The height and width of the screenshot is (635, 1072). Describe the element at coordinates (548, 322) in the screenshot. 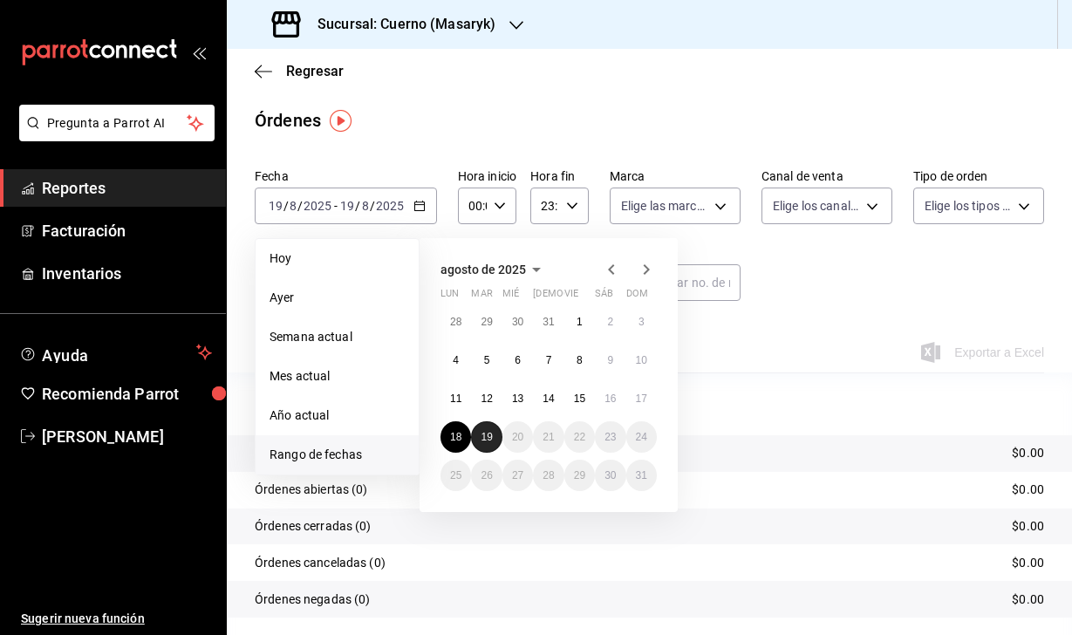

I see `button: 31 de julio de 2025` at that location.